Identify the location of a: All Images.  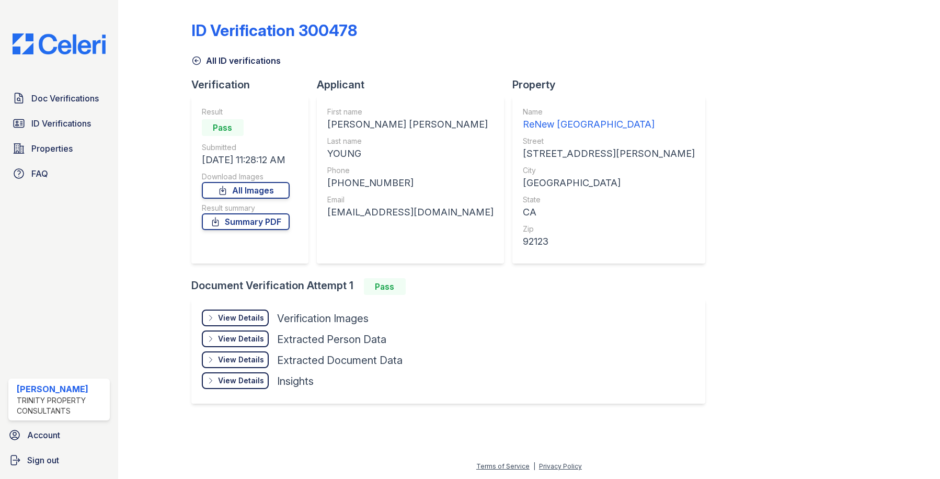
(246, 190).